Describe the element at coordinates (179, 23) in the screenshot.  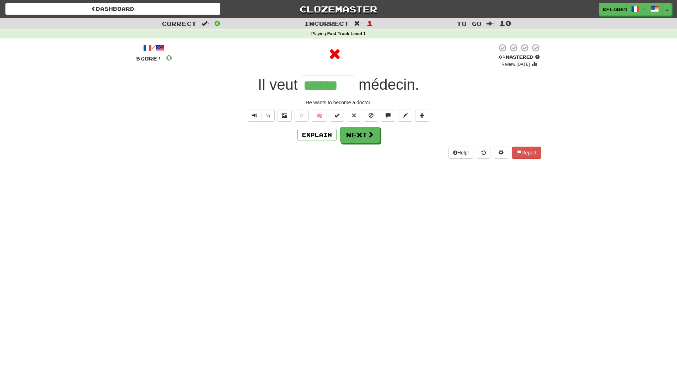
I see `span: Correct` at that location.